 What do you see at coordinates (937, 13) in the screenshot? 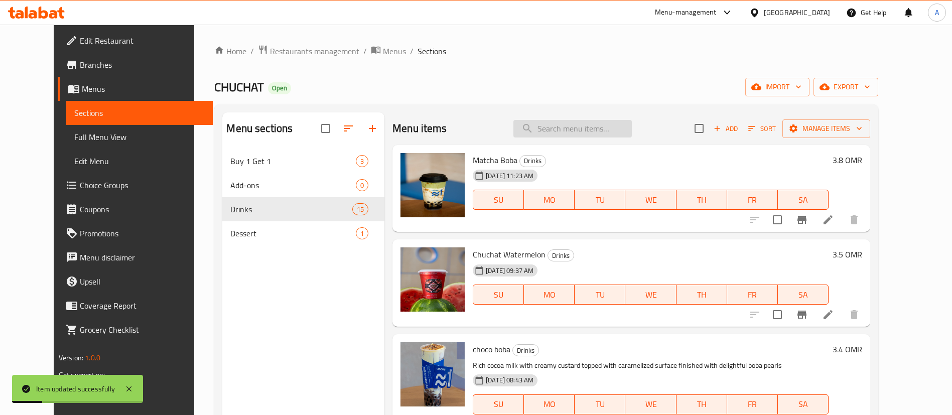
I see `span: A` at bounding box center [937, 13].